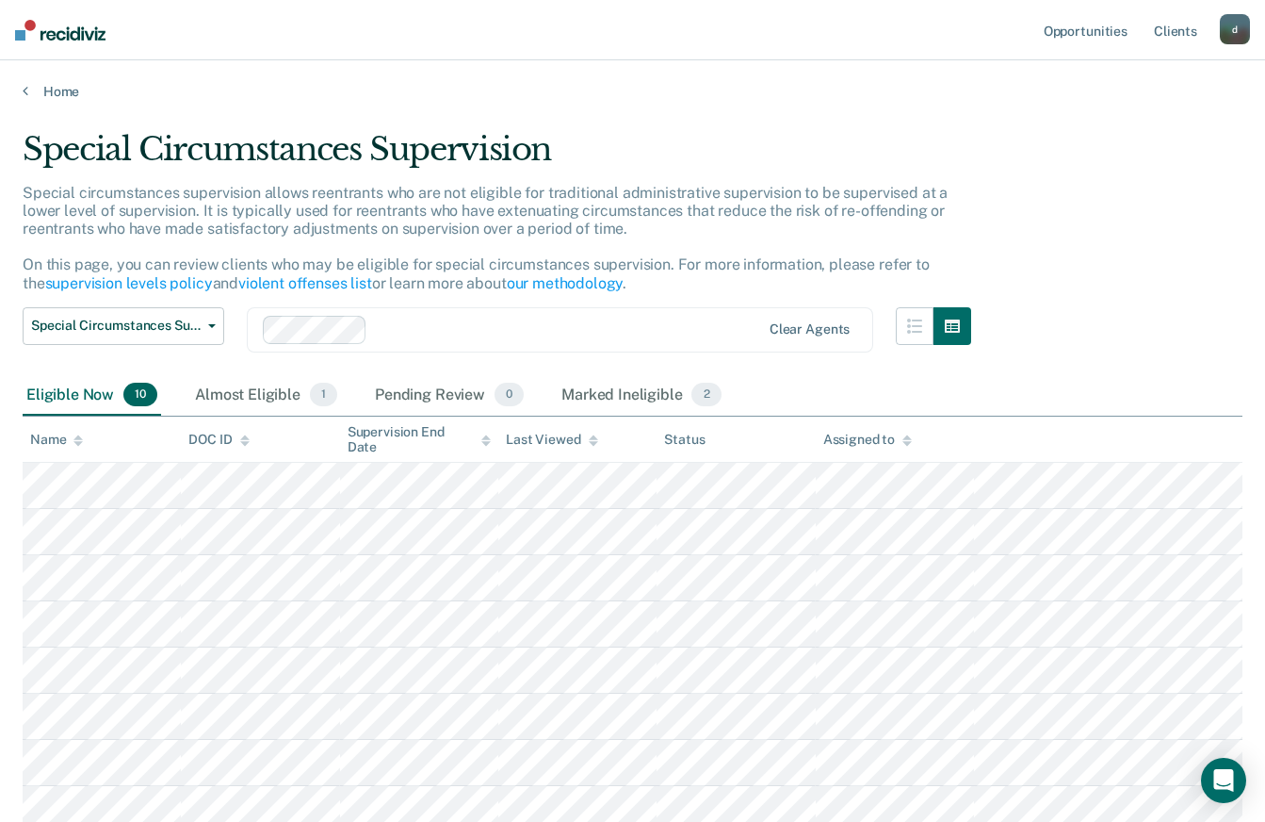 This screenshot has width=1265, height=822. What do you see at coordinates (323, 395) in the screenshot?
I see `span: 1` at bounding box center [323, 395].